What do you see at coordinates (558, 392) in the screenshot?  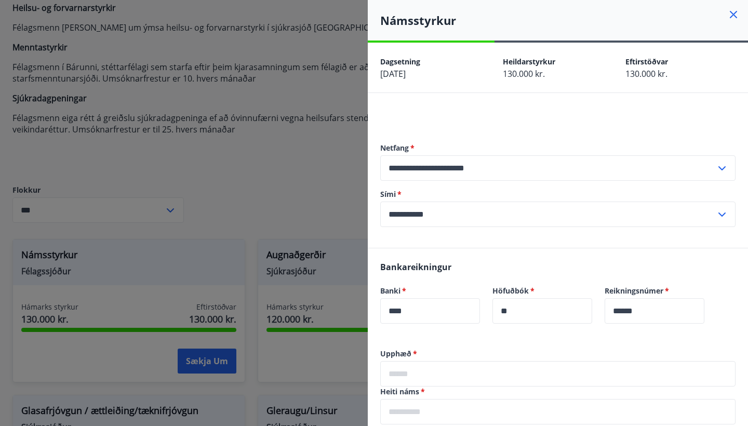 I see `label: Heiti náms` at bounding box center [558, 392].